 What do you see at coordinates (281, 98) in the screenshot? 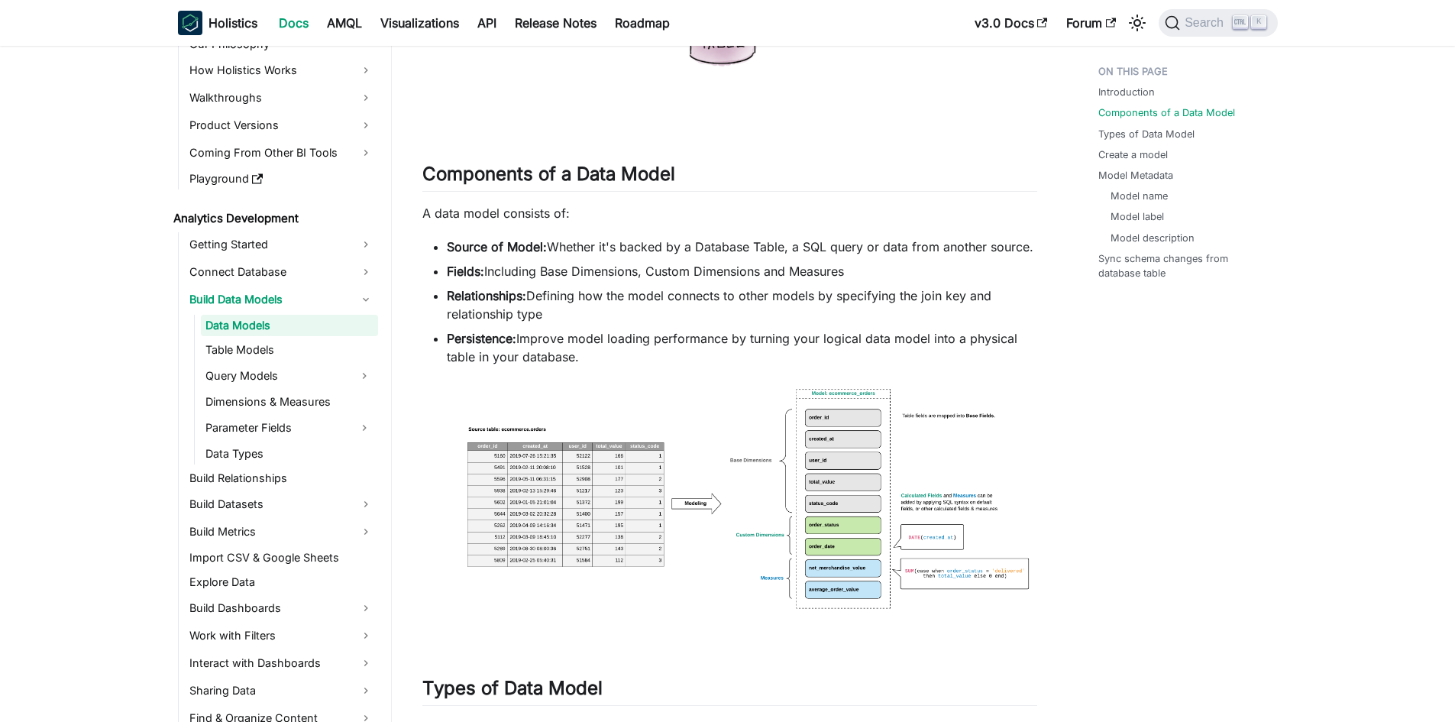
I see `a: Walkthroughs` at bounding box center [281, 98].